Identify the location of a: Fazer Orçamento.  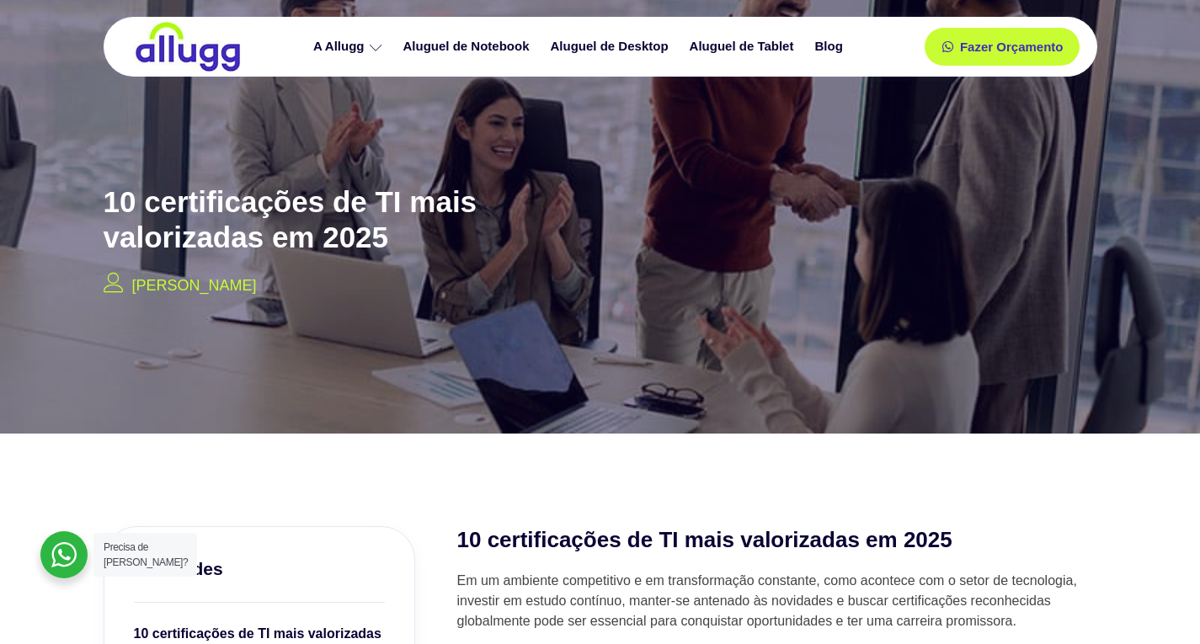
(1002, 46).